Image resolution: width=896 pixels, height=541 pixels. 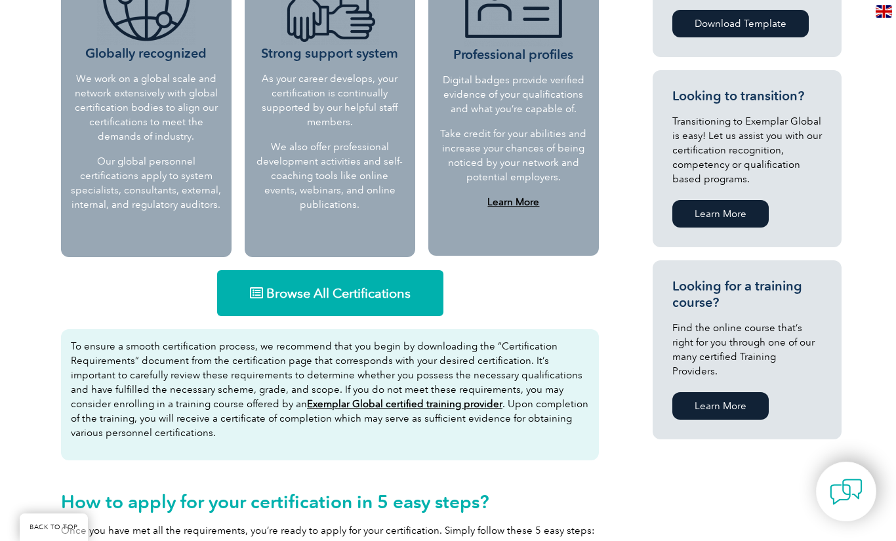 What do you see at coordinates (330, 293) in the screenshot?
I see `a: Browse All Certifications` at bounding box center [330, 293].